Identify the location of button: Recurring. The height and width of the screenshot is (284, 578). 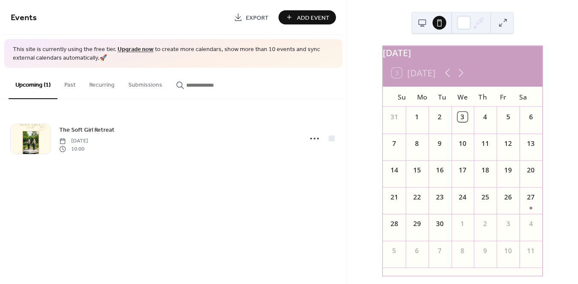
(102, 83).